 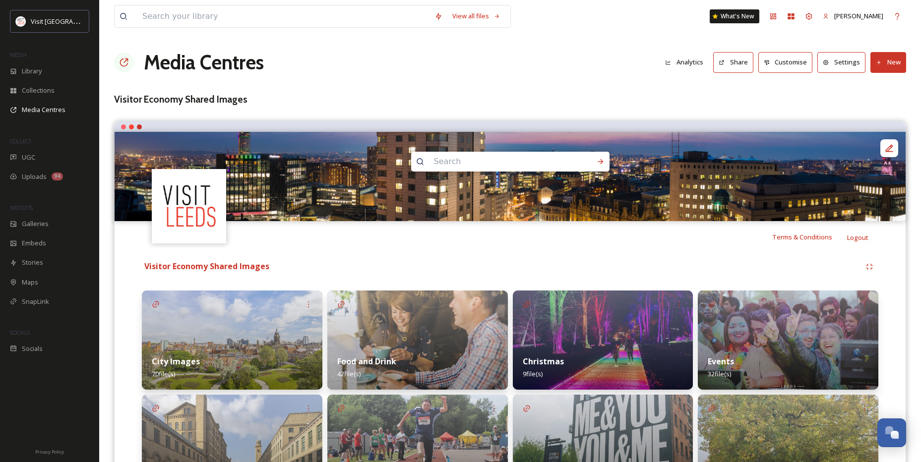 I want to click on img: b038c16e-5de4-4e50-b566-40b0484159a7.jpg, so click(x=232, y=340).